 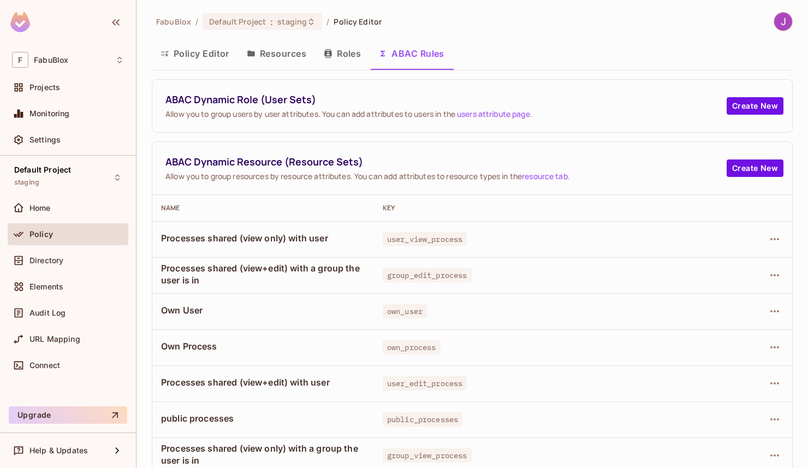 What do you see at coordinates (263, 418) in the screenshot?
I see `span: public processes` at bounding box center [263, 418].